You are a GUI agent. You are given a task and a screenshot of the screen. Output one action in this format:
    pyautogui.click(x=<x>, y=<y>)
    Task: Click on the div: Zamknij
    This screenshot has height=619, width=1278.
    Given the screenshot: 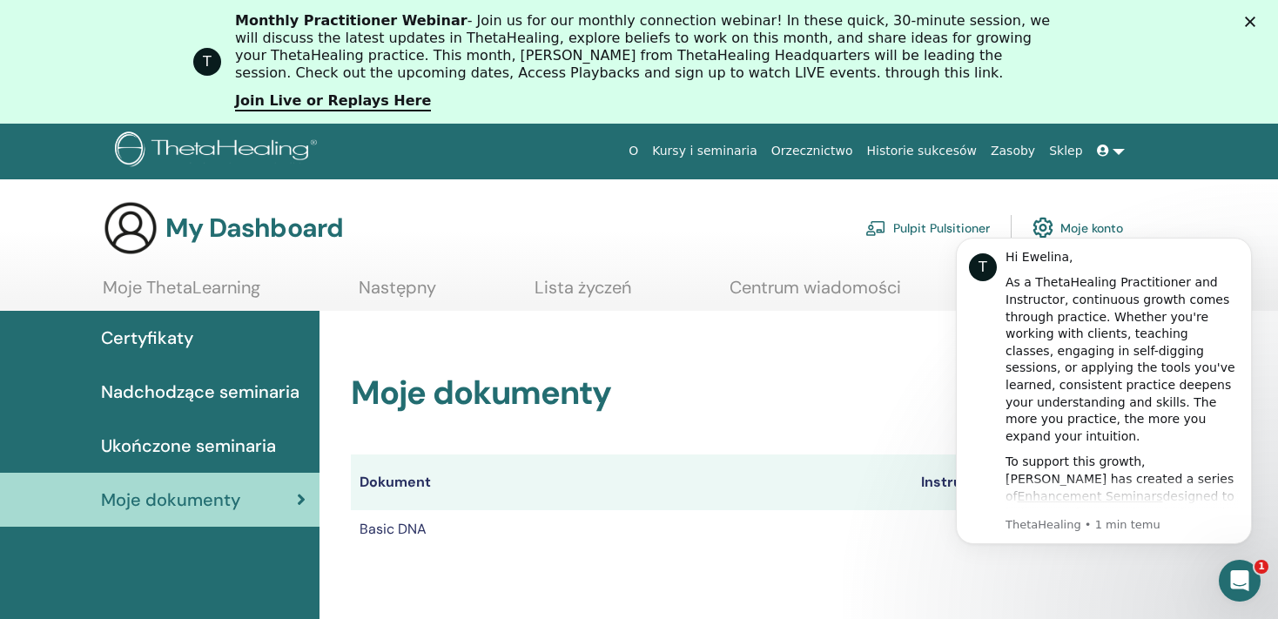 What is the action you would take?
    pyautogui.click(x=1253, y=21)
    